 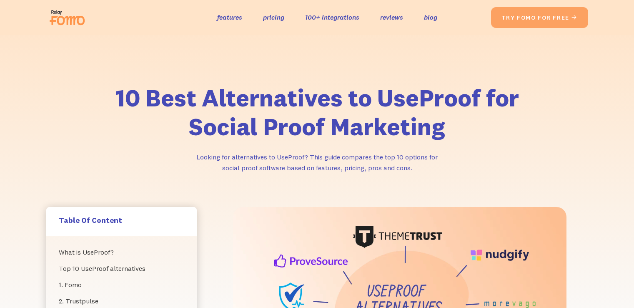 What do you see at coordinates (317, 162) in the screenshot?
I see `p: Looking for alternatives to UseProof? This guide compares the top 10 options for social proof sof...` at bounding box center [317, 162].